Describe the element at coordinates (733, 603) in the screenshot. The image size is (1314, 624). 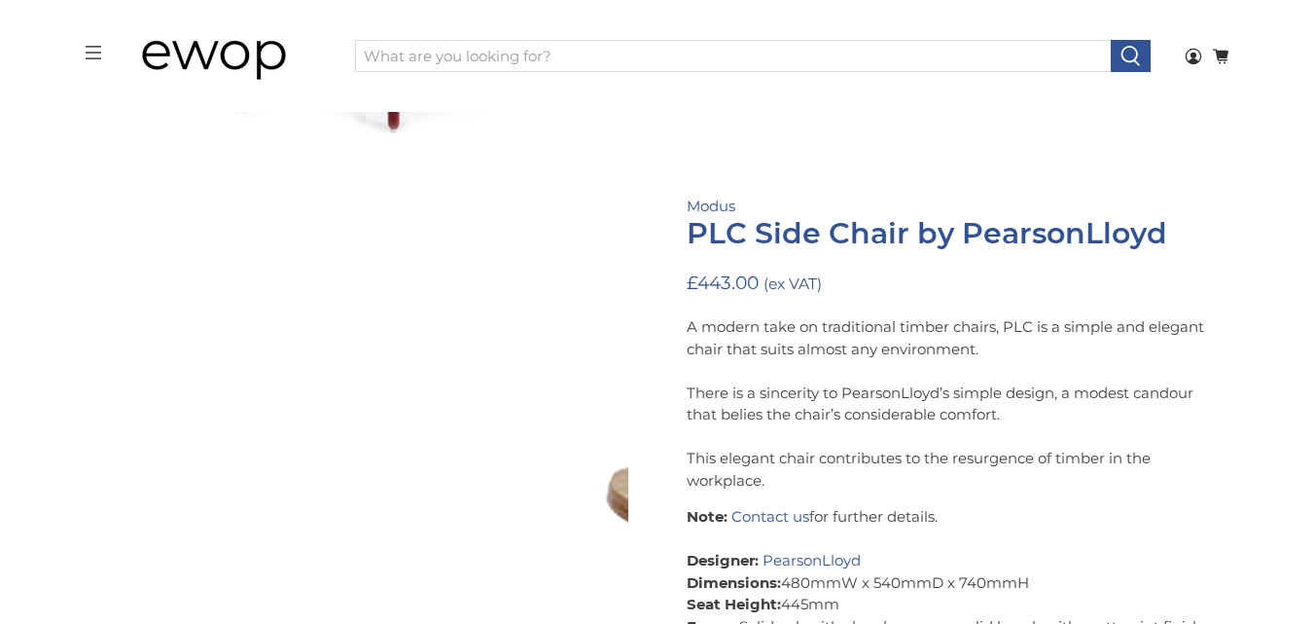
I see `strong: Seat Height:` at that location.